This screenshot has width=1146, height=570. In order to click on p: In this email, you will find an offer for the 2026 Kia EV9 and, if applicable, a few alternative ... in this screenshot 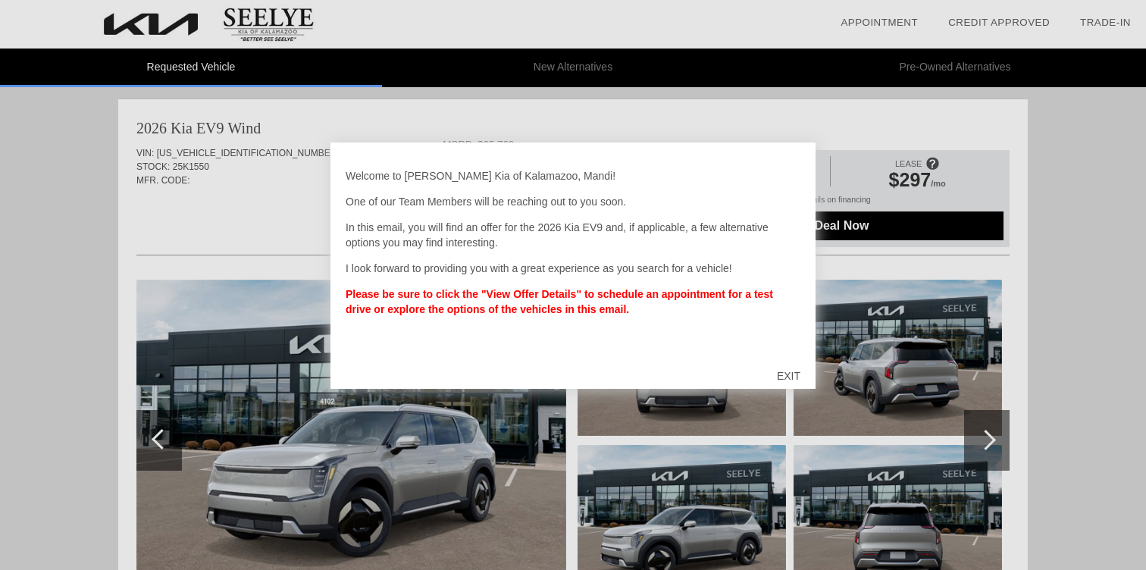, I will do `click(573, 235)`.